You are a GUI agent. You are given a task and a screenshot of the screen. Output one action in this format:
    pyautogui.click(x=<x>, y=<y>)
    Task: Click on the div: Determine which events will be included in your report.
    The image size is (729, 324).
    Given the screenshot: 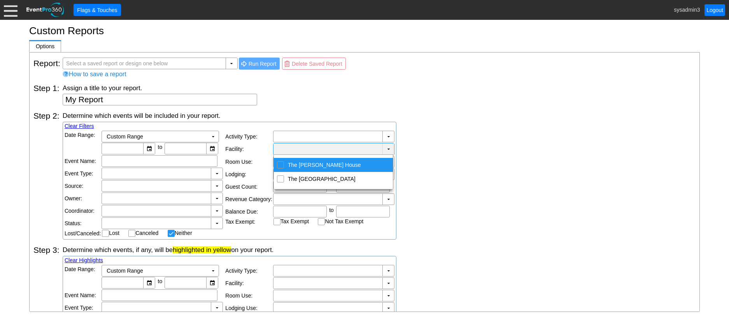 What is the action you would take?
    pyautogui.click(x=379, y=116)
    